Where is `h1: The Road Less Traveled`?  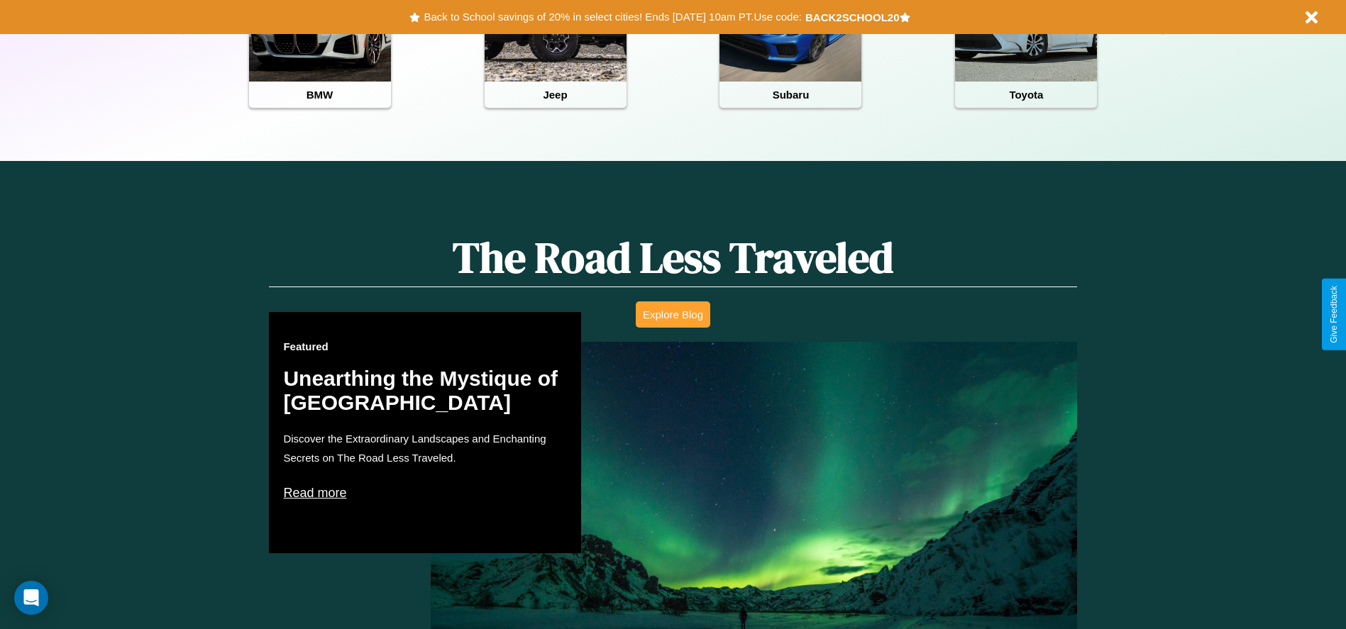
h1: The Road Less Traveled is located at coordinates (673, 258).